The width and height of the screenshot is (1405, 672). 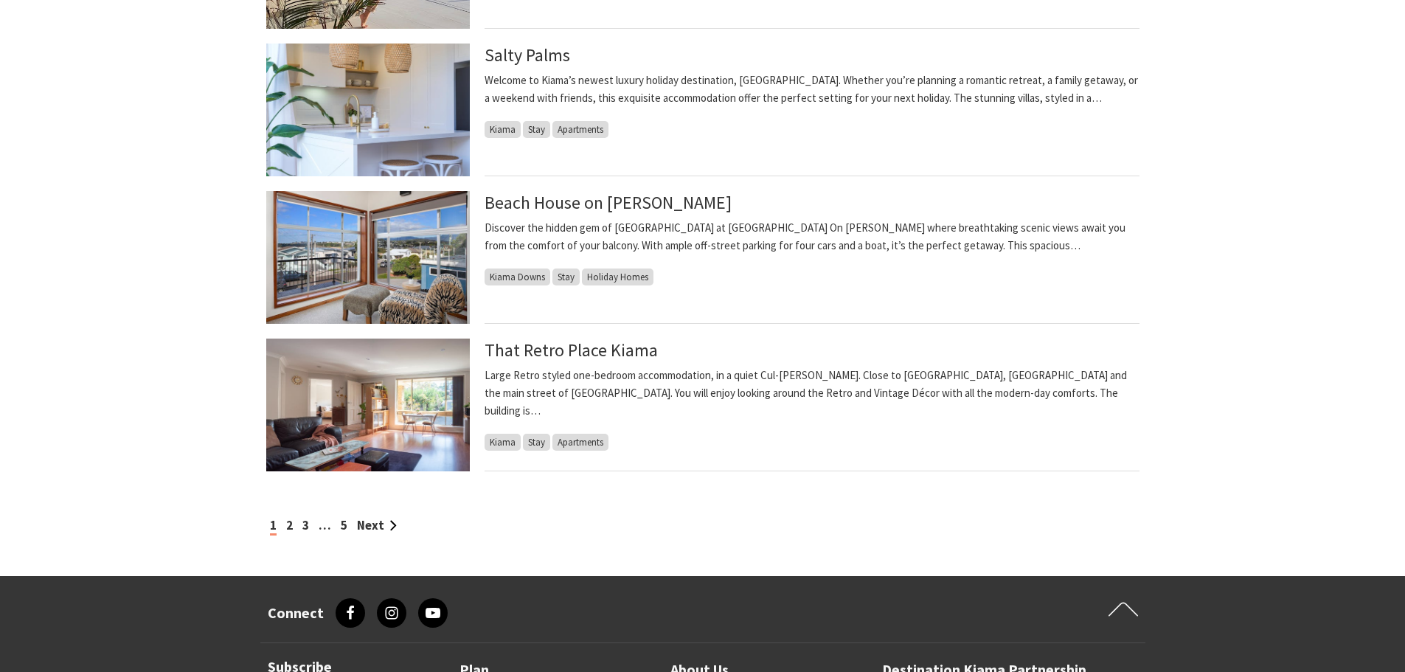 What do you see at coordinates (527, 55) in the screenshot?
I see `a: Salty Palms` at bounding box center [527, 55].